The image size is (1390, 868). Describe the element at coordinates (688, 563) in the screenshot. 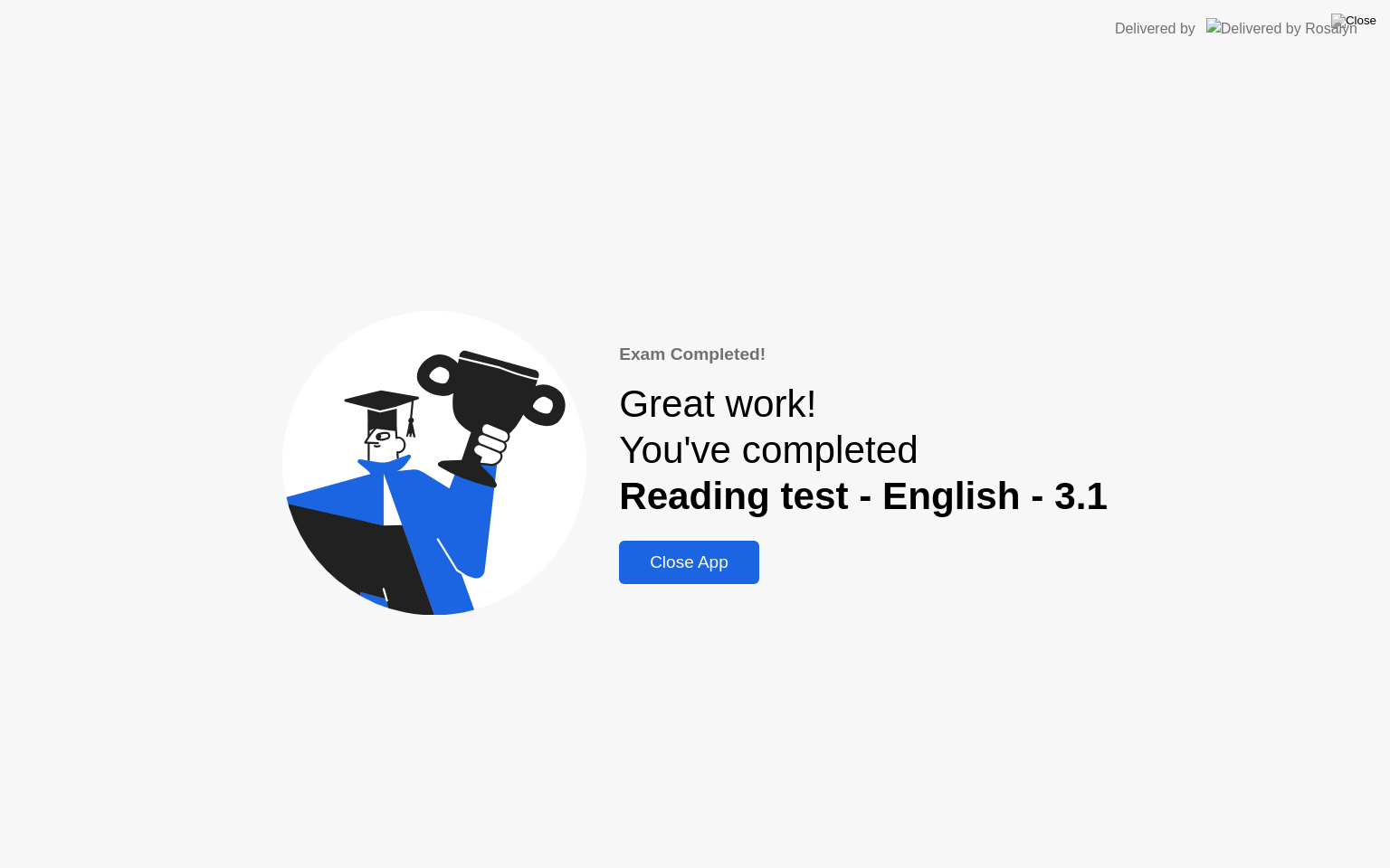

I see `button: Close App` at that location.